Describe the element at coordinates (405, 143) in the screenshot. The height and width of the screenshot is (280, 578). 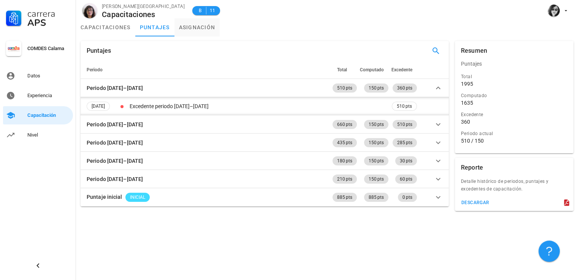
I see `span: 285 pts` at that location.